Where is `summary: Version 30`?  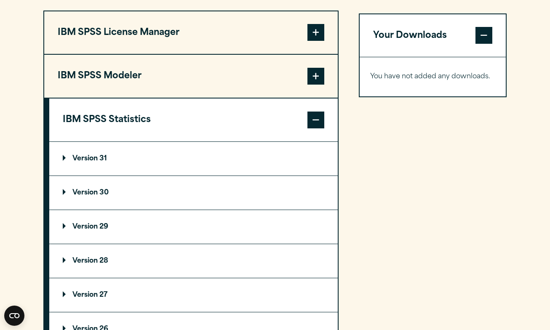 summary: Version 30 is located at coordinates (193, 193).